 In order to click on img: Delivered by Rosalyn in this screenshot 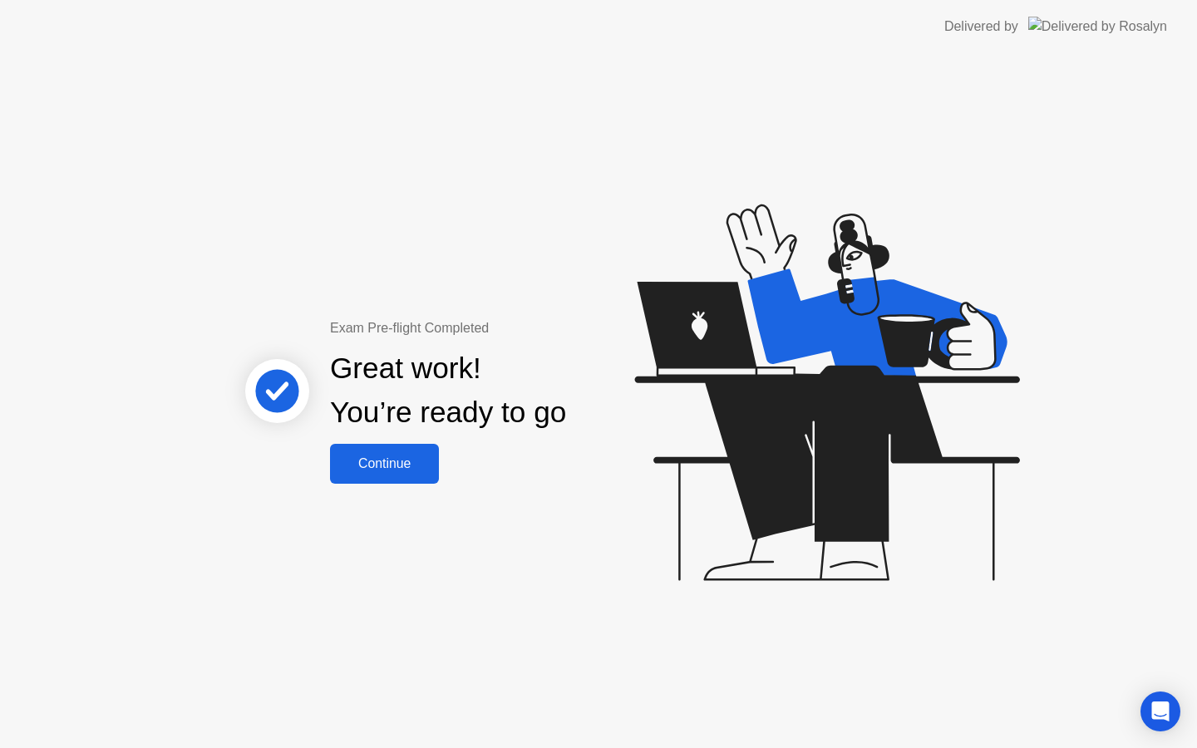, I will do `click(1097, 26)`.